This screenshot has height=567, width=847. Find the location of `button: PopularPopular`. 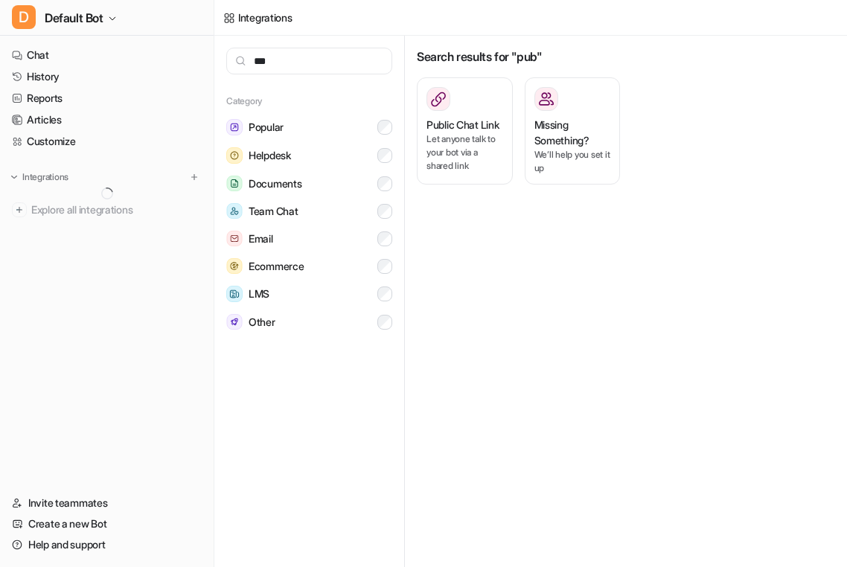

button: PopularPopular is located at coordinates (309, 127).